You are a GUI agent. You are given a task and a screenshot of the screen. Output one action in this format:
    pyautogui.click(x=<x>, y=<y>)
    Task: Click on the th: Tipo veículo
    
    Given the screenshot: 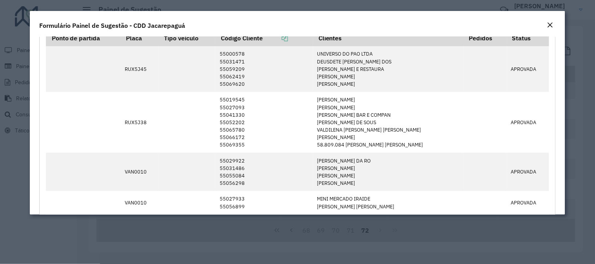 What is the action you would take?
    pyautogui.click(x=187, y=38)
    